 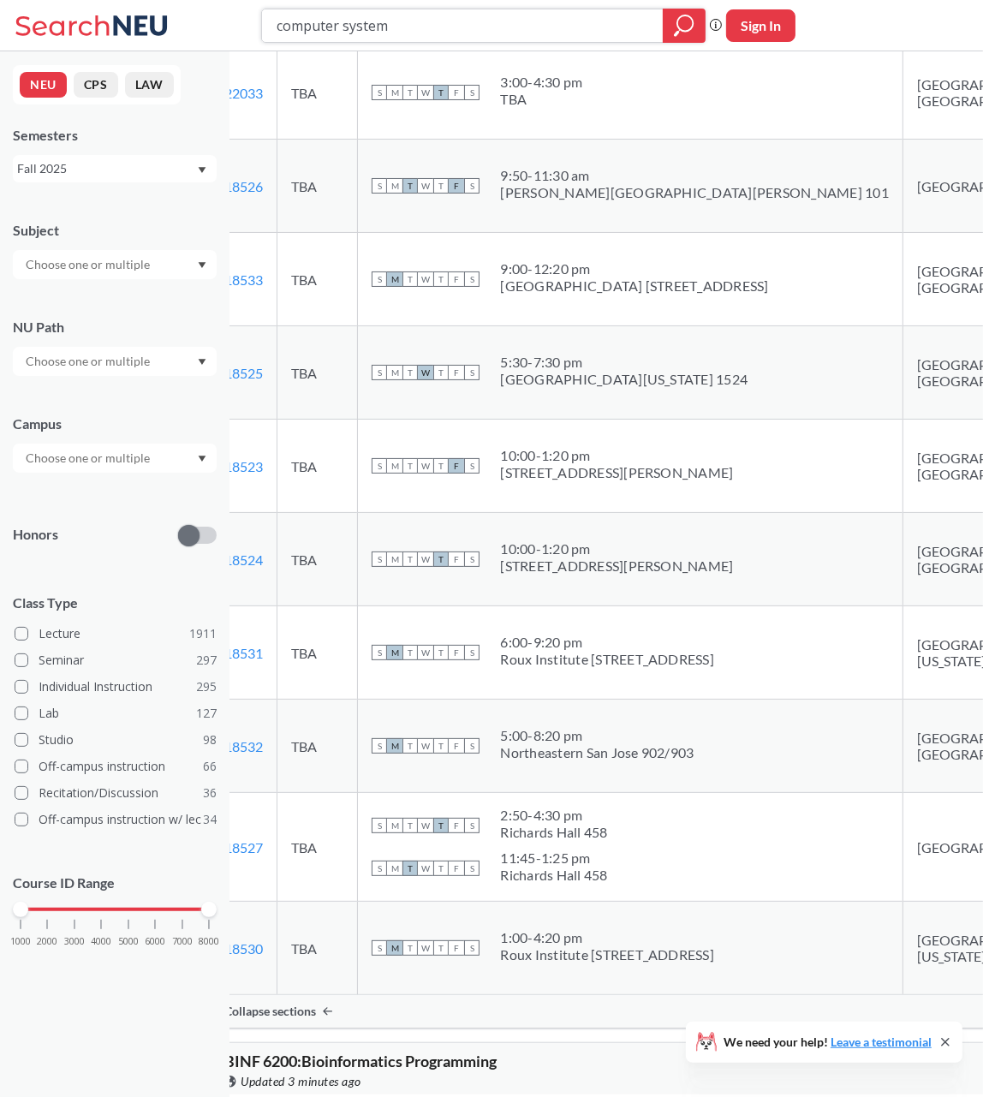 What do you see at coordinates (101, 941) in the screenshot?
I see `span: 4000` at bounding box center [101, 941].